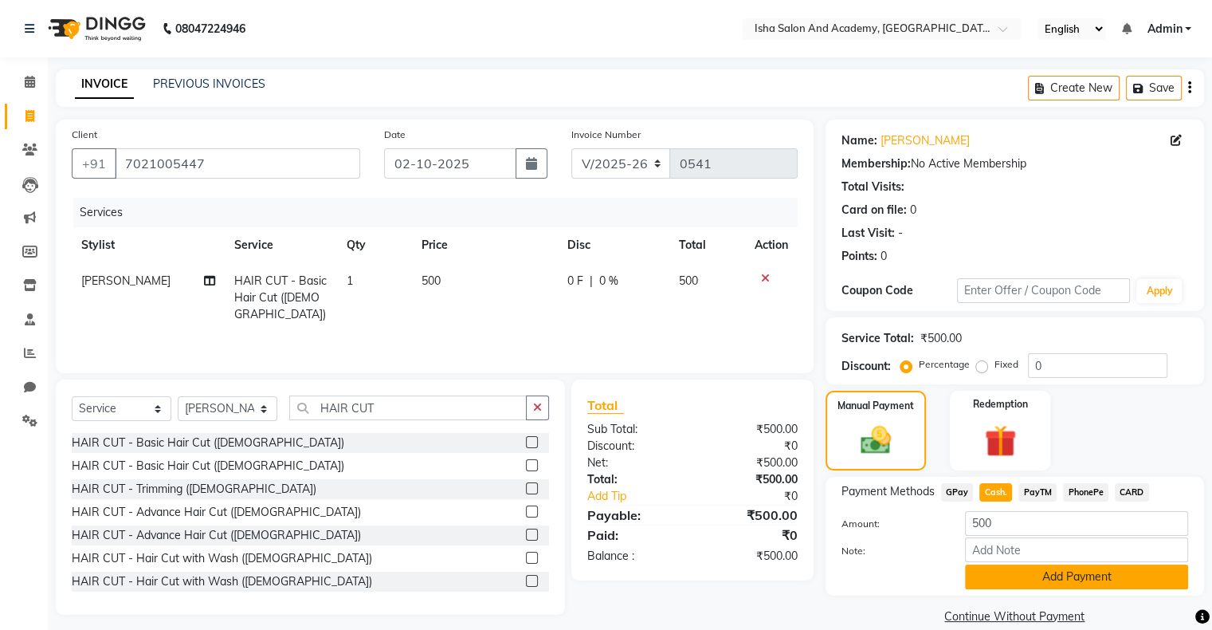 The width and height of the screenshot is (1212, 630). What do you see at coordinates (707, 245) in the screenshot?
I see `th: Total` at bounding box center [707, 245].